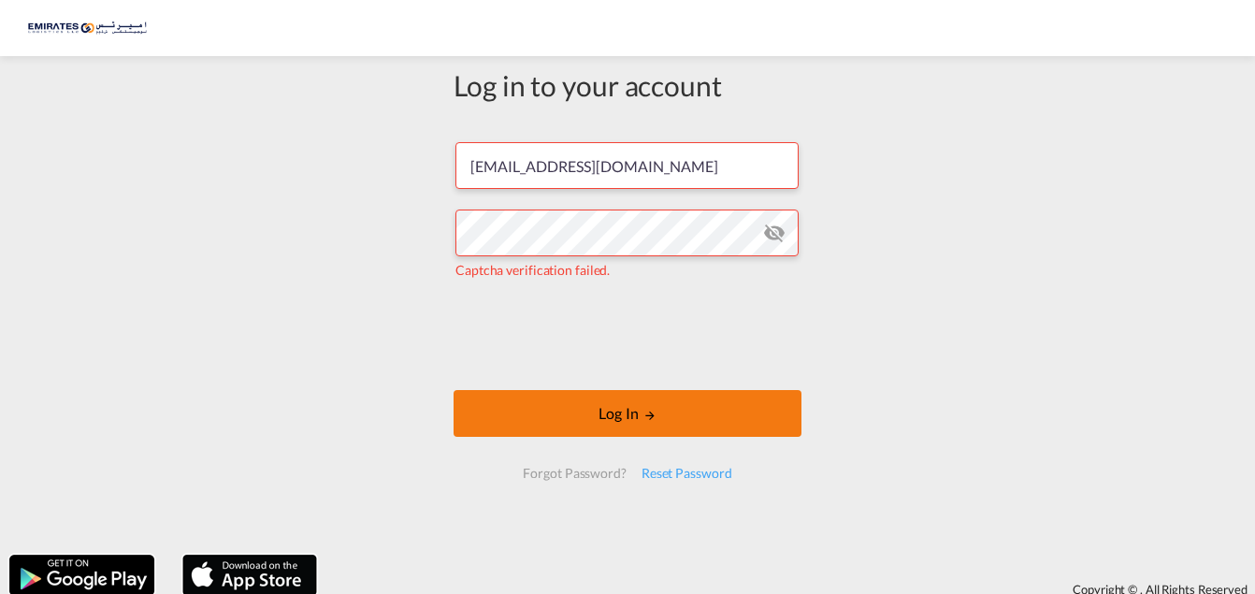 The image size is (1255, 594). Describe the element at coordinates (532, 269) in the screenshot. I see `span: Captcha verification failed.` at that location.